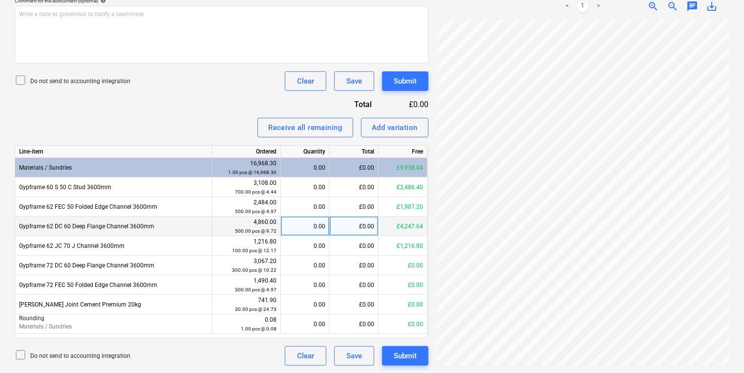 The height and width of the screenshot is (373, 744). What do you see at coordinates (246, 187) in the screenshot?
I see `div: 3,108.00` at bounding box center [246, 187].